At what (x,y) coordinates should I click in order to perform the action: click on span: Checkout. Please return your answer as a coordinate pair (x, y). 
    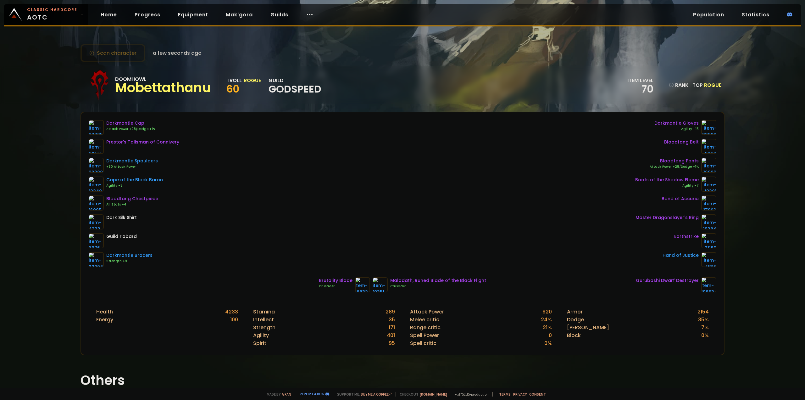
    Looking at the image, I should click on (422, 394).